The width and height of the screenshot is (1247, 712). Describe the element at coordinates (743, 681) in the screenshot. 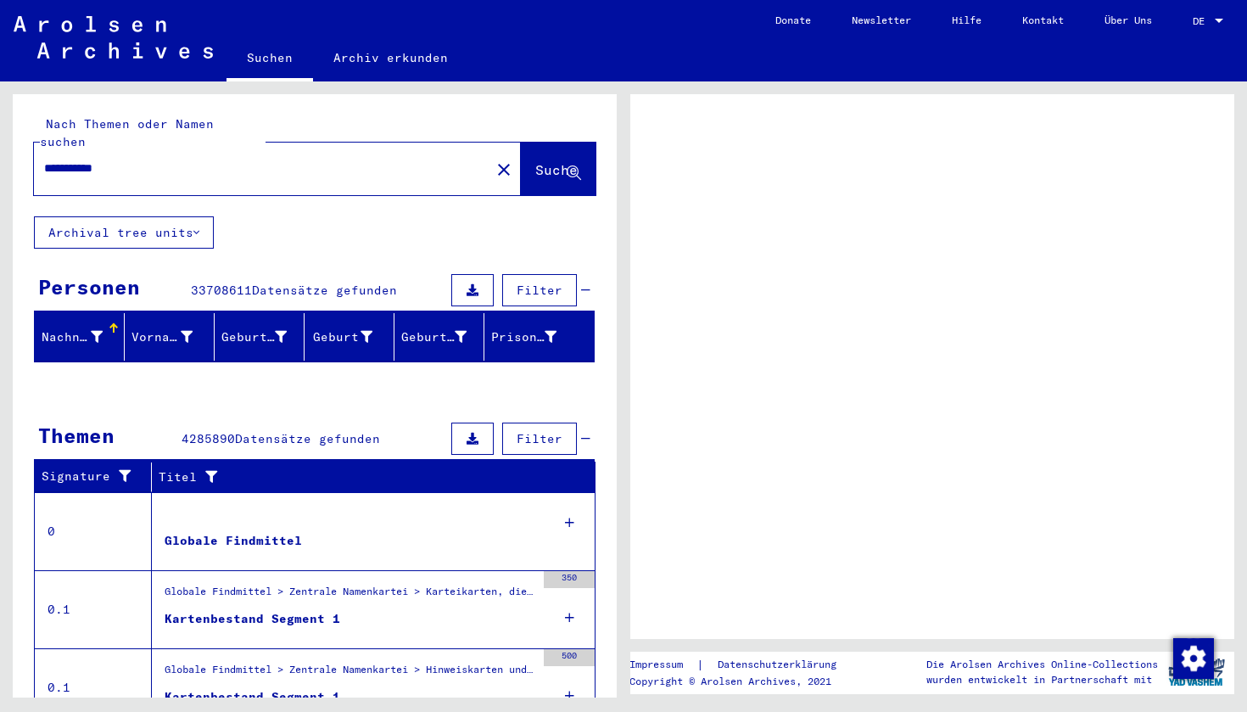

I see `p: Copyright © Arolsen Archives, 2021` at that location.